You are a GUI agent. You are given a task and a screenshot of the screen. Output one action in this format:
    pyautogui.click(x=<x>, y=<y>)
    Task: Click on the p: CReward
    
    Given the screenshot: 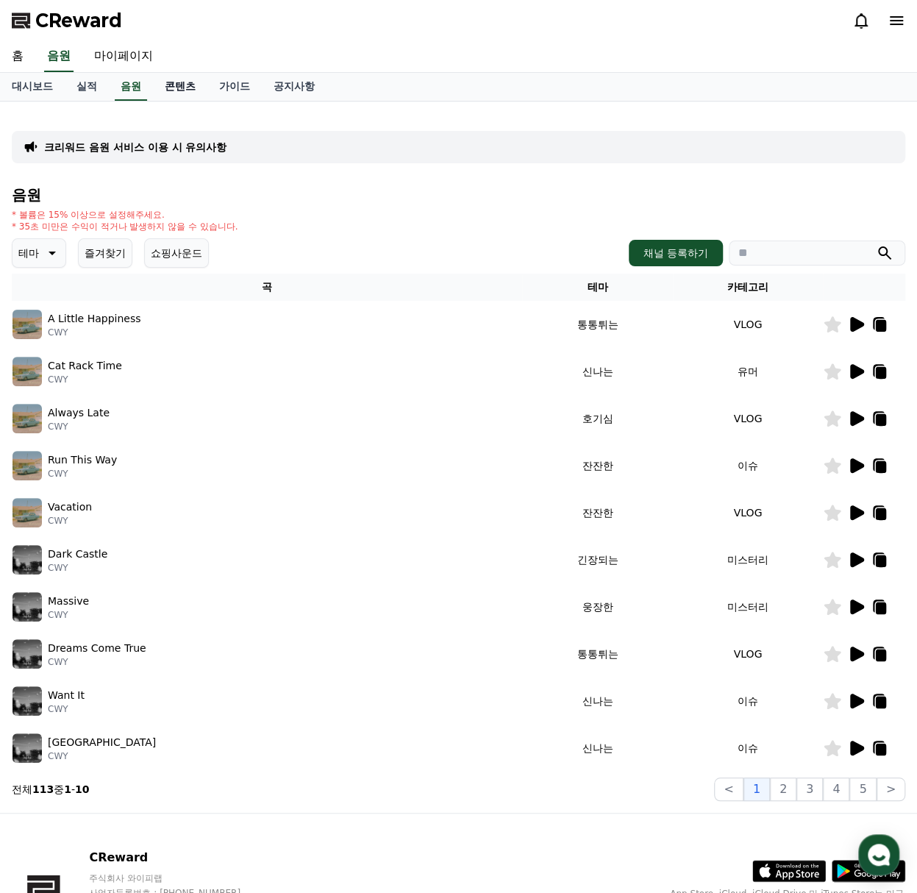 What is the action you would take?
    pyautogui.click(x=179, y=857)
    